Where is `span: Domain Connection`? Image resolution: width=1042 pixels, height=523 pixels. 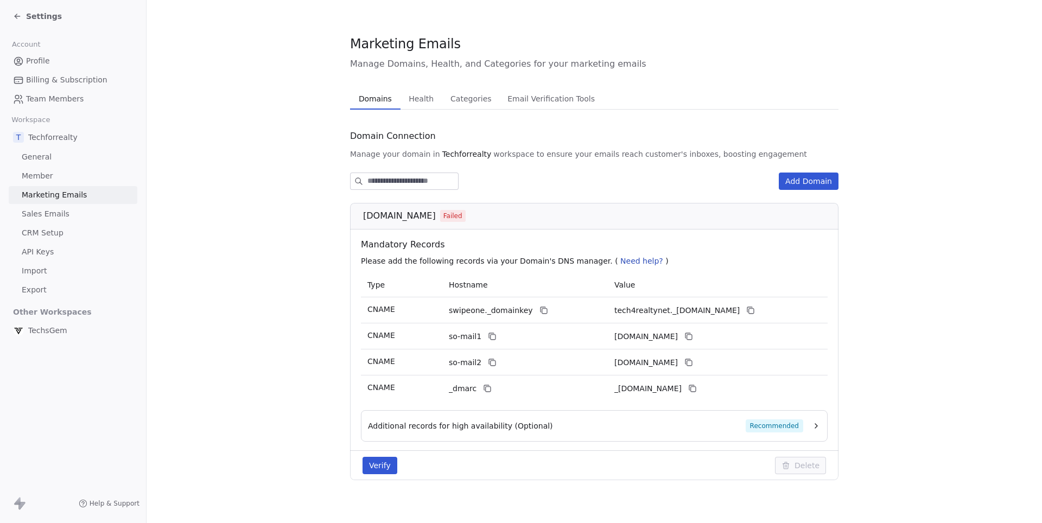 span: Domain Connection is located at coordinates (393, 136).